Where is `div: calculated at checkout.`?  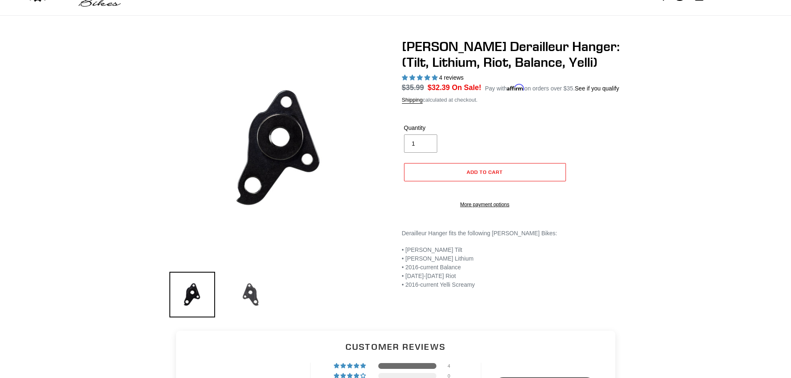 div: calculated at checkout. is located at coordinates (512, 100).